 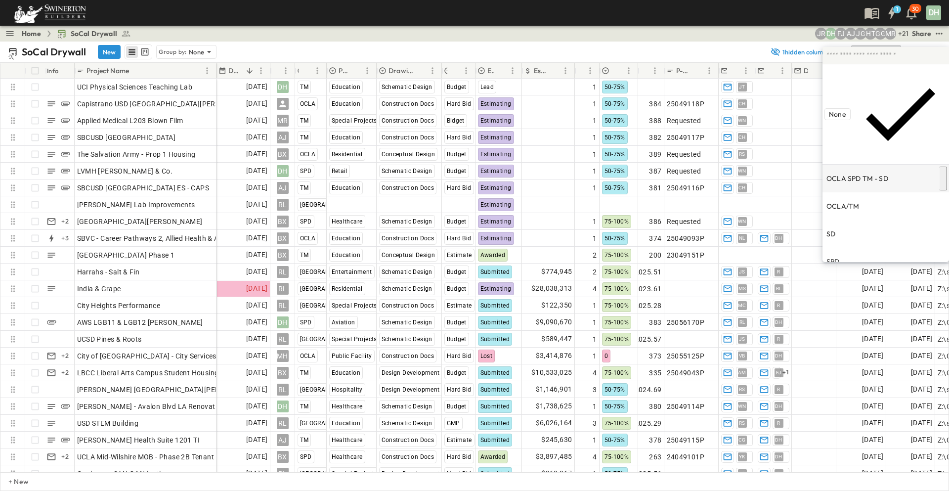 I want to click on span: Hard Bid, so click(x=459, y=238).